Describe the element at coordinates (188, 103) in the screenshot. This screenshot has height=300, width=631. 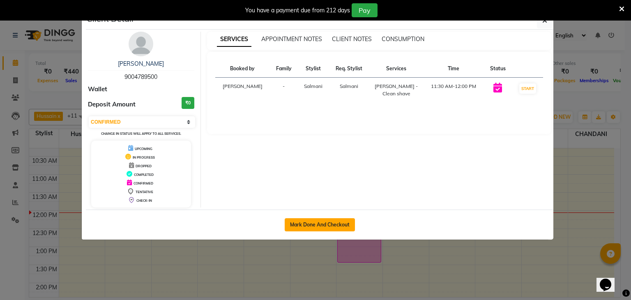
I see `h3: ₹0` at that location.